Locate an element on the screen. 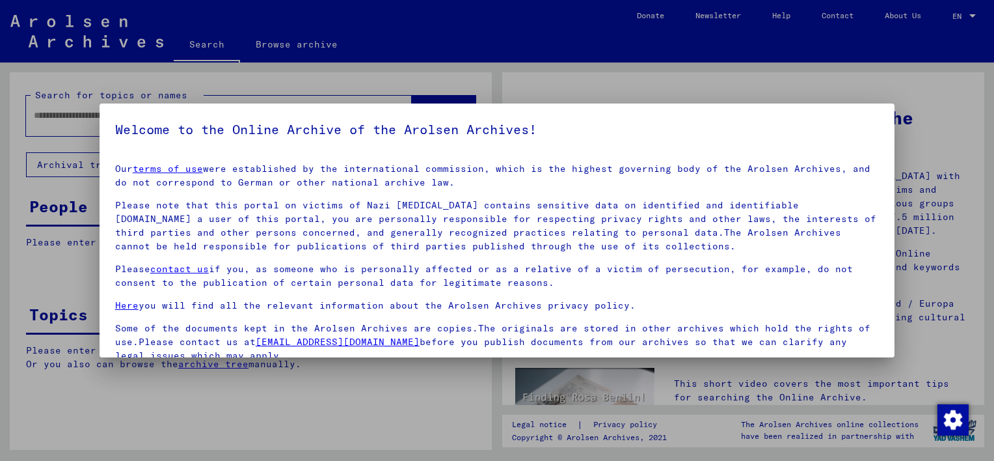 The height and width of the screenshot is (461, 994). p: Please if you, as someone who is personally affected or as a relative of a victim of persecution,... is located at coordinates (497, 276).